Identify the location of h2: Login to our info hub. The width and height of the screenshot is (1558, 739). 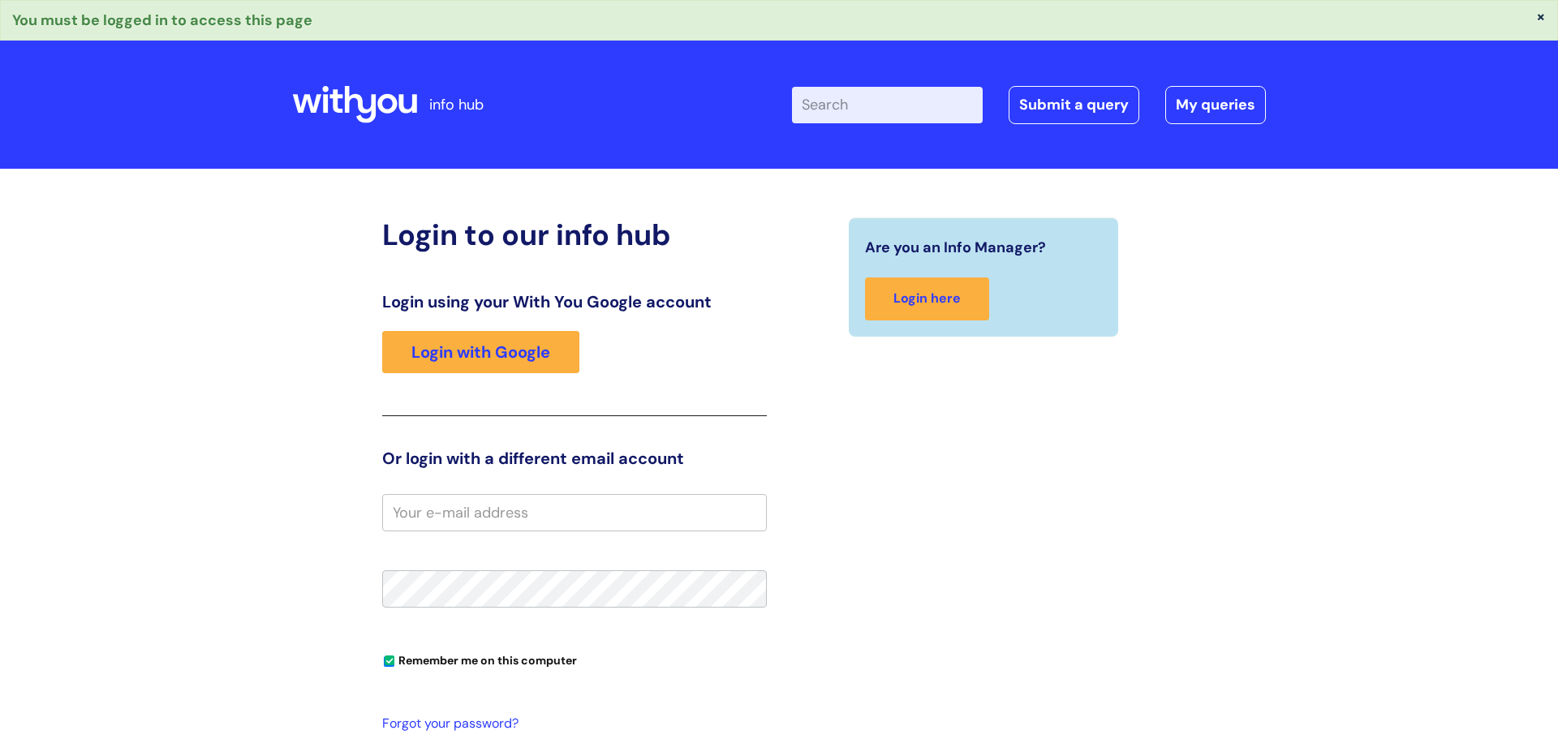
(575, 235).